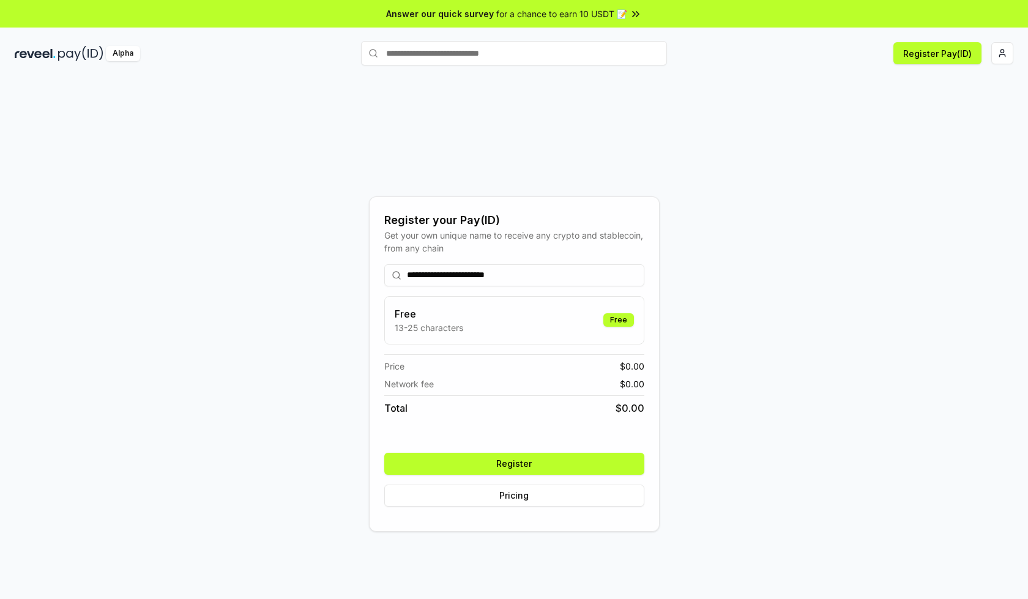 This screenshot has width=1028, height=599. What do you see at coordinates (514, 464) in the screenshot?
I see `button: Register` at bounding box center [514, 464].